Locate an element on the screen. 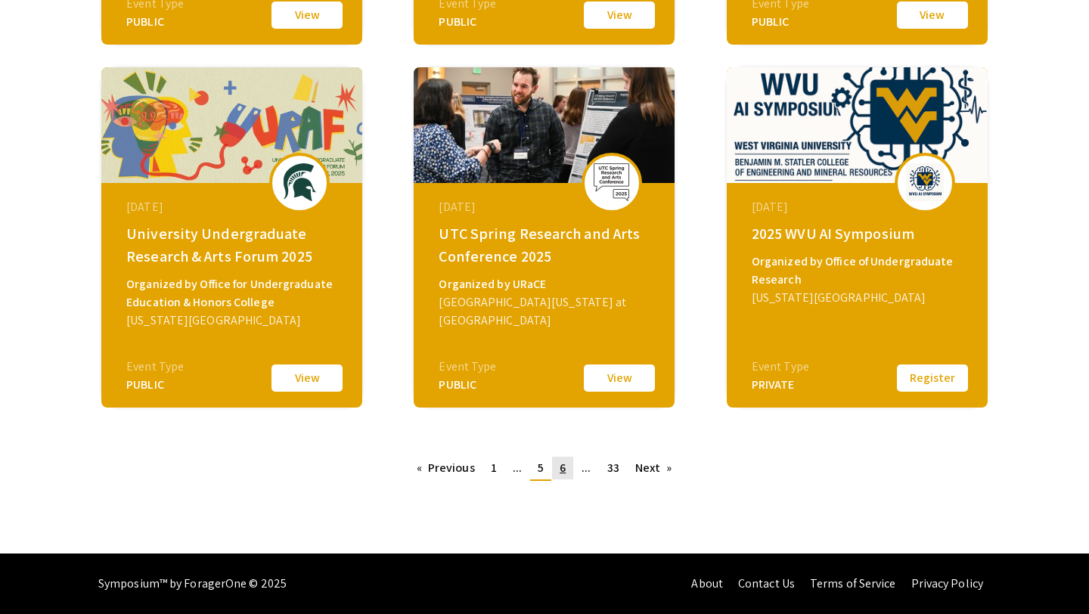 Image resolution: width=1089 pixels, height=614 pixels. img: uuraf2025_eventLogo_bdc06e_.png is located at coordinates (300, 182).